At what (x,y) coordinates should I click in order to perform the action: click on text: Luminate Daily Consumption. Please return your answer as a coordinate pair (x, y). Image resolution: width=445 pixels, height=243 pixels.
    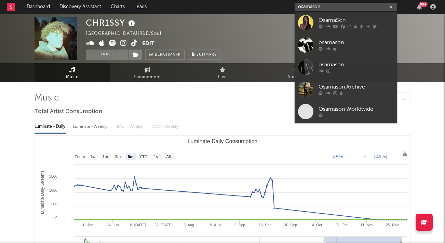
    Looking at the image, I should click on (223, 141).